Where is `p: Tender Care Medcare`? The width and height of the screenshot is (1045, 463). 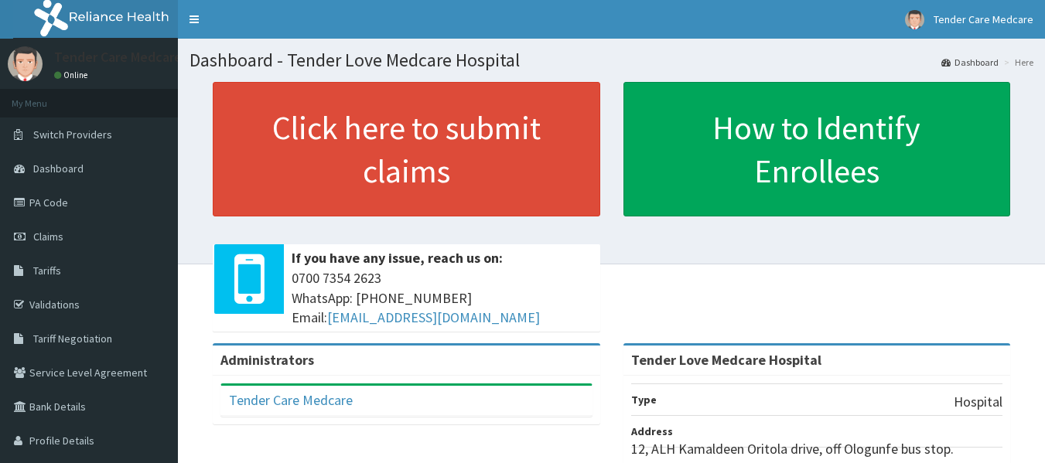
p: Tender Care Medcare is located at coordinates (118, 57).